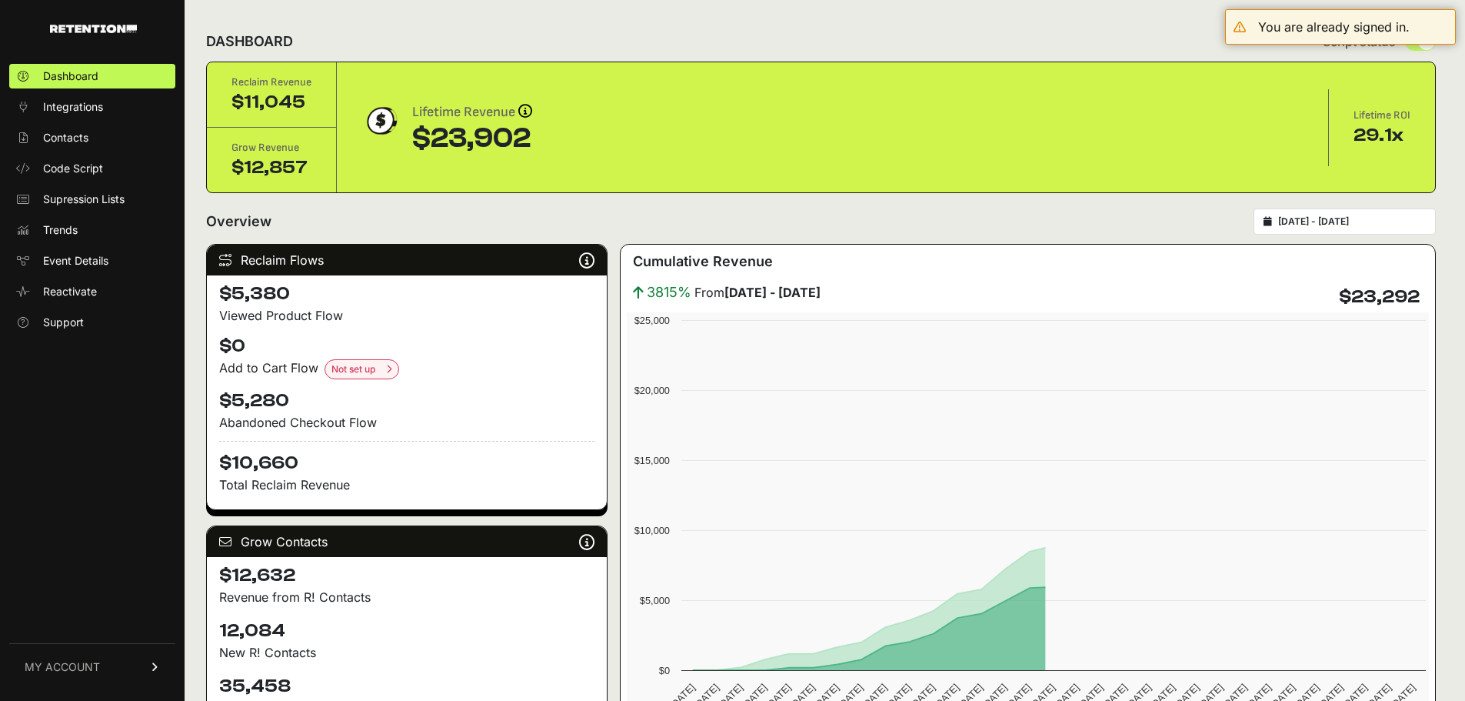  Describe the element at coordinates (92, 666) in the screenshot. I see `a: MY ACCOUNT` at that location.